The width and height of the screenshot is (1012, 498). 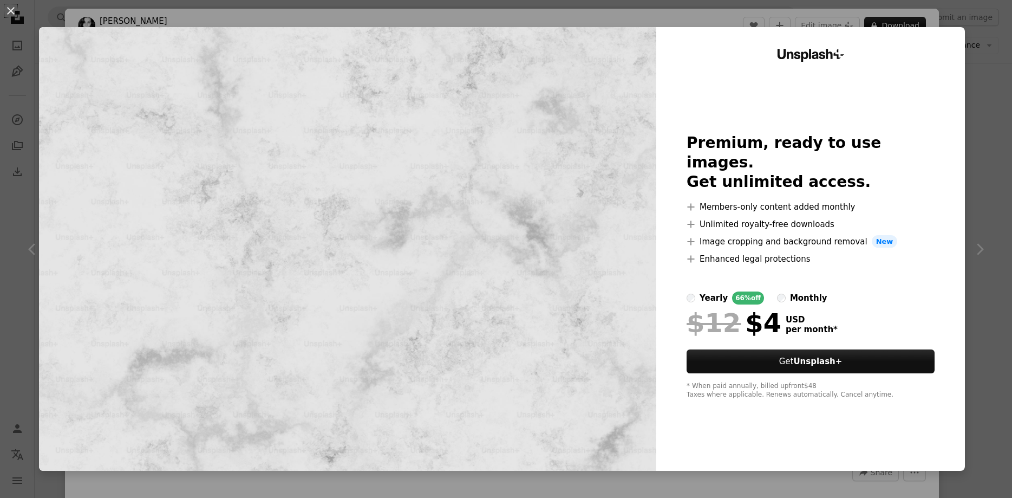 What do you see at coordinates (885, 242) in the screenshot?
I see `span: New` at bounding box center [885, 242].